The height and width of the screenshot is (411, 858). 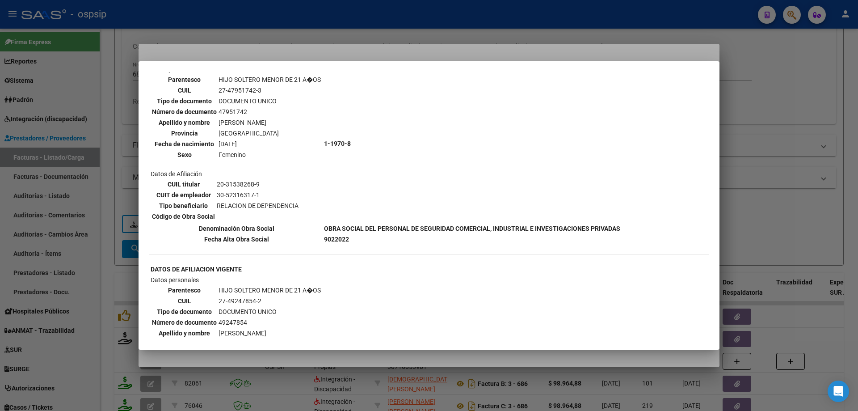 I want to click on td: 30-52316317-1, so click(x=257, y=195).